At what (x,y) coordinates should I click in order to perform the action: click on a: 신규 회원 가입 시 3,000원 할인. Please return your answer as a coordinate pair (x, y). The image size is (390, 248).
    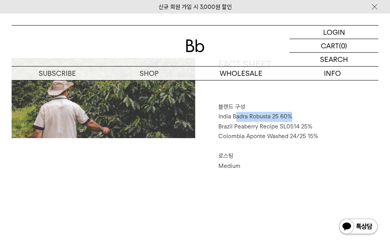
    Looking at the image, I should click on (195, 7).